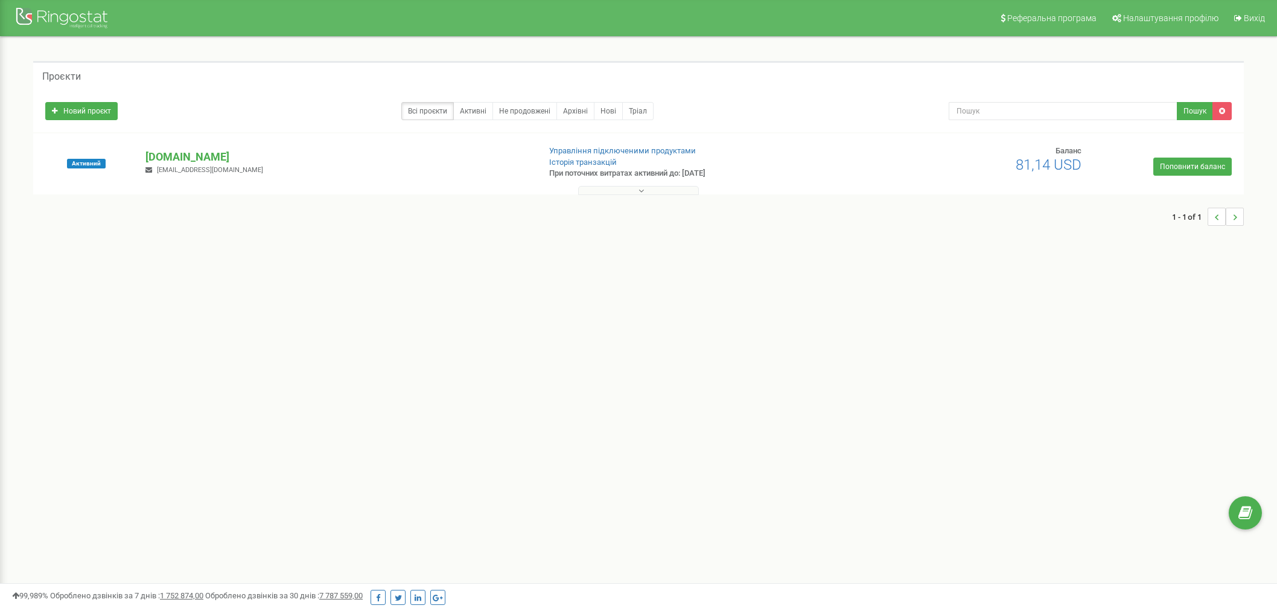 The height and width of the screenshot is (611, 1277). Describe the element at coordinates (1195, 111) in the screenshot. I see `button: Пошук` at that location.